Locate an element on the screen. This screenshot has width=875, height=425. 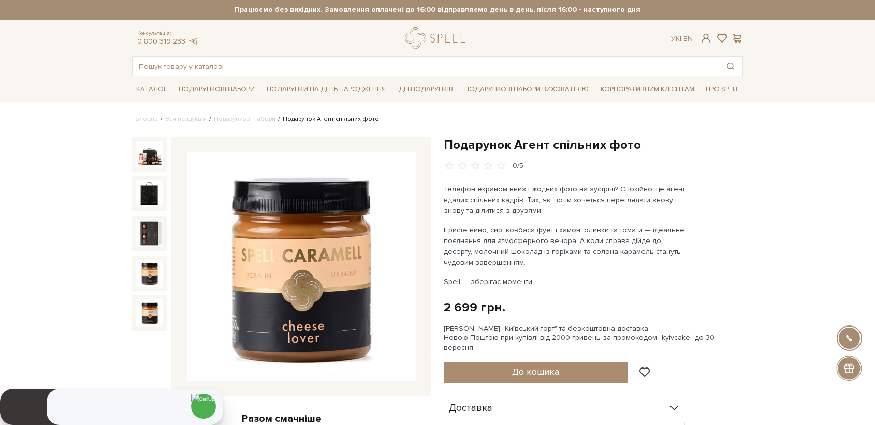
a: Корпоративним клієнтам is located at coordinates (647, 89).